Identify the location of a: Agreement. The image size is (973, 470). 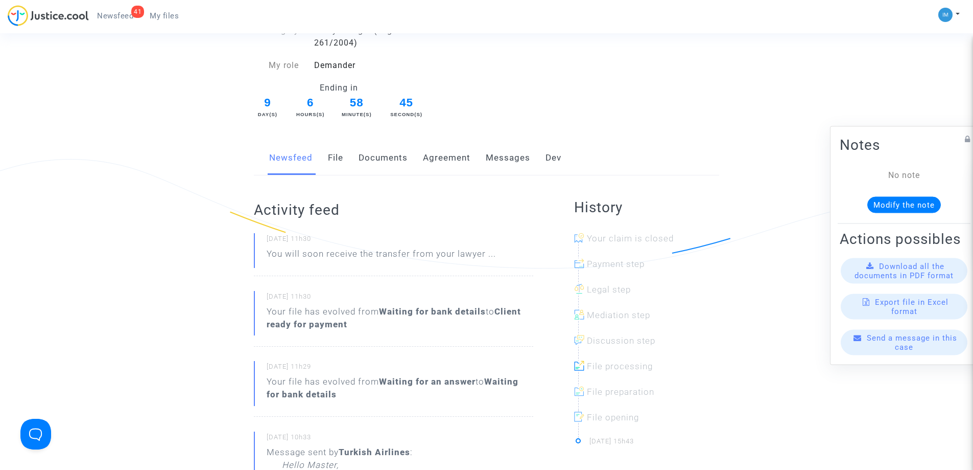
(447, 158).